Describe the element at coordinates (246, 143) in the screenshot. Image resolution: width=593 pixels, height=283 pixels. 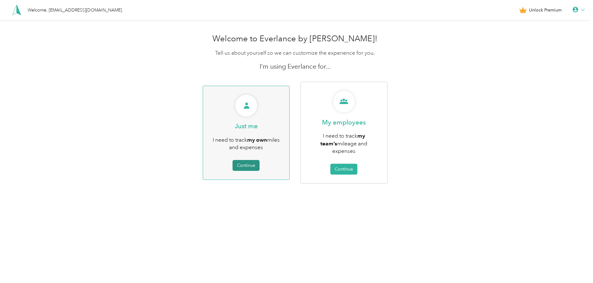
I see `span: I need to track miles and expenses` at that location.